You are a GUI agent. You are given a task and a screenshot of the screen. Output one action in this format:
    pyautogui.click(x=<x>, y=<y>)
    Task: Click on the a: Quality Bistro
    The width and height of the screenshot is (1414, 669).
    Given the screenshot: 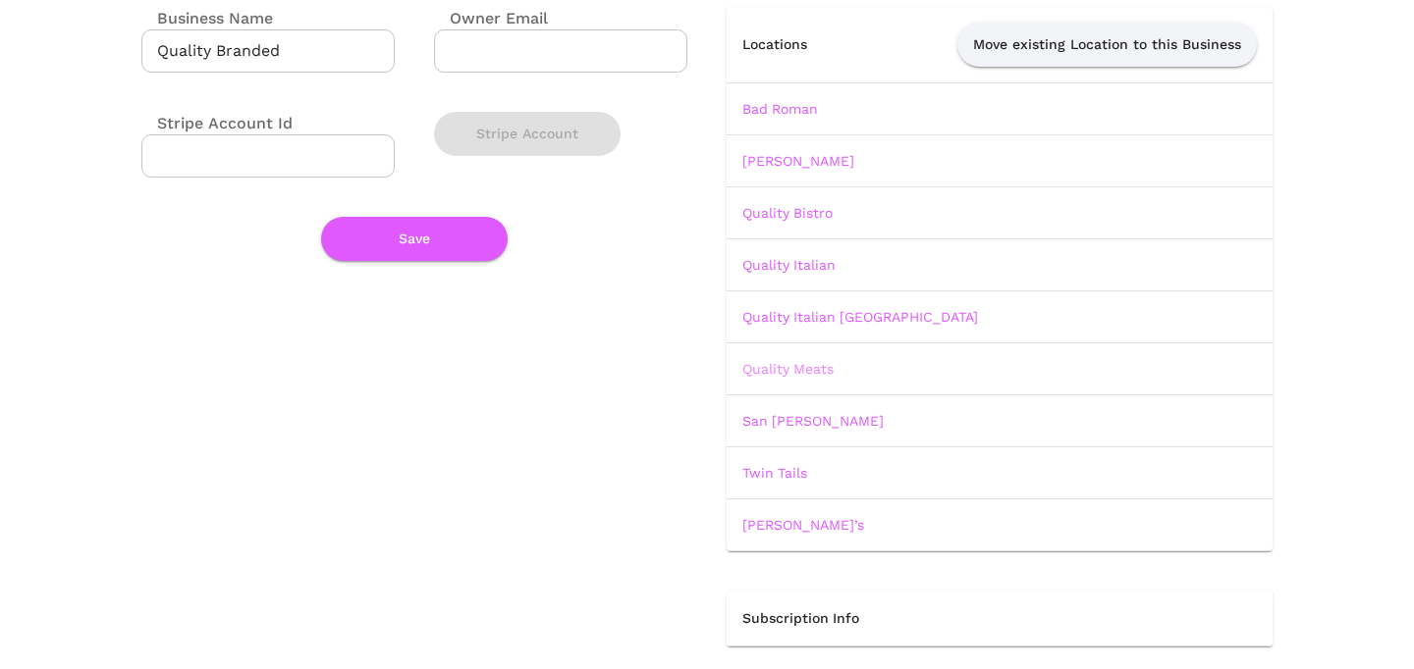 What is the action you would take?
    pyautogui.click(x=787, y=213)
    